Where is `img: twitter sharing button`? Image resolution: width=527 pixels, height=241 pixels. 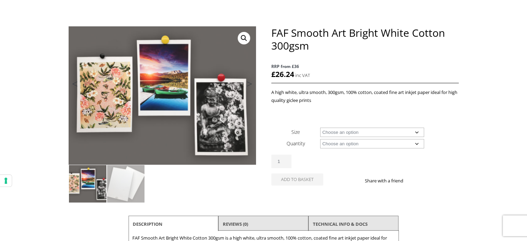 img: twitter sharing button is located at coordinates (422, 180).